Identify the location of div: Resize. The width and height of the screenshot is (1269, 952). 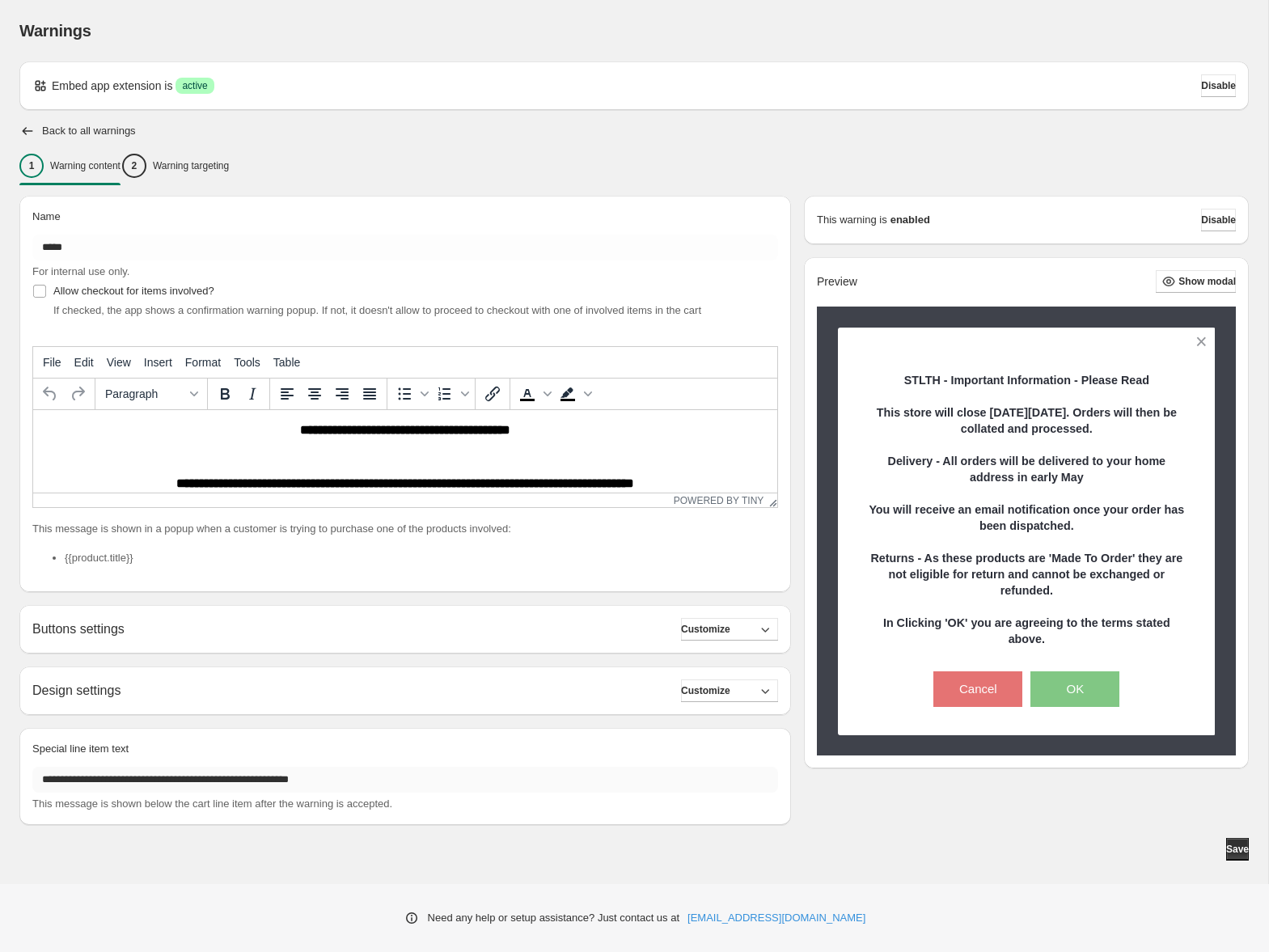
(770, 500).